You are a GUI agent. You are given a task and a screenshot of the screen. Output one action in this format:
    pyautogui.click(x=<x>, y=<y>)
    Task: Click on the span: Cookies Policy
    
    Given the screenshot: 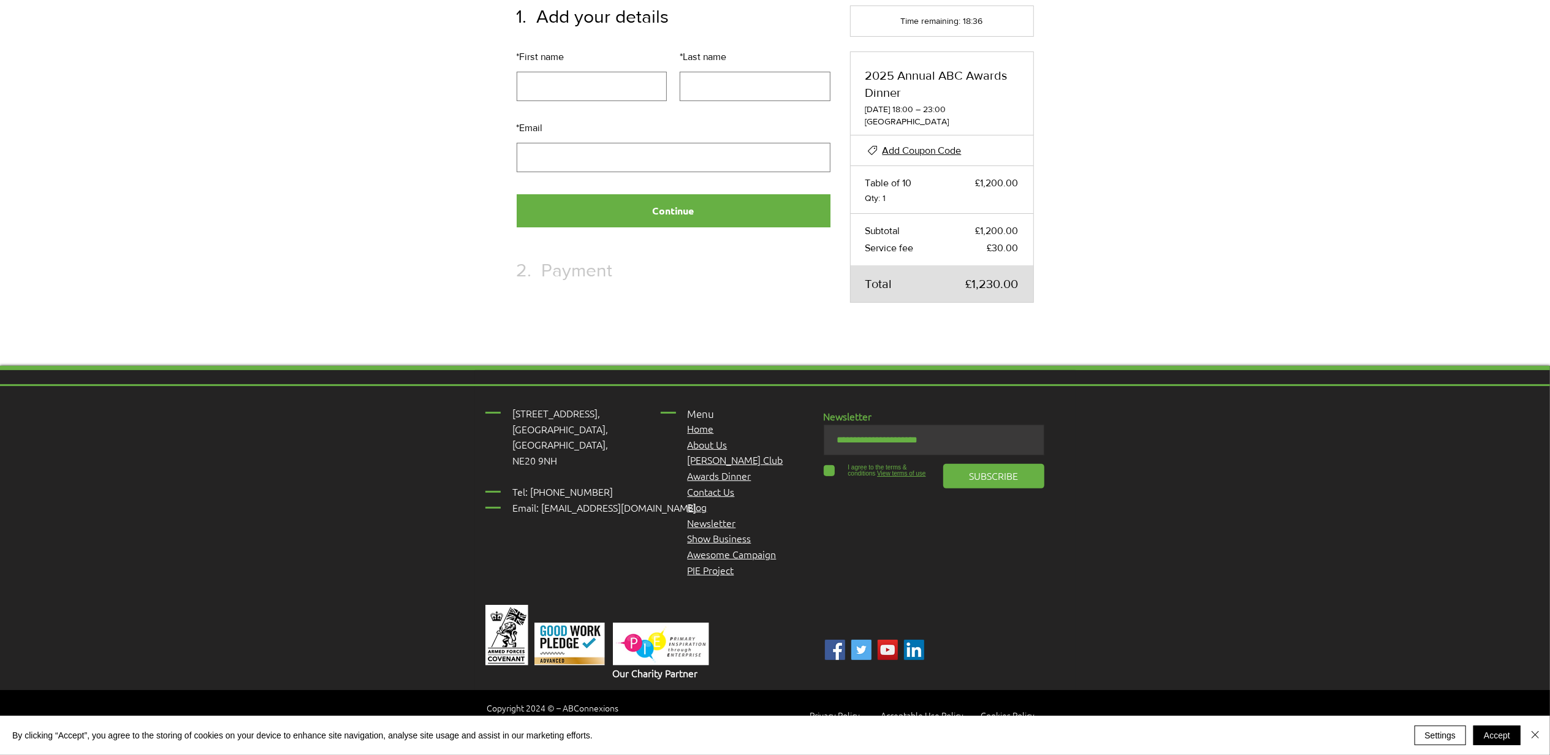 What is the action you would take?
    pyautogui.click(x=1008, y=715)
    